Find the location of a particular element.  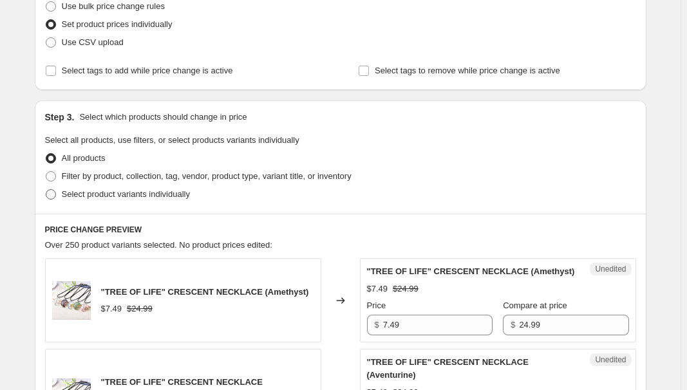

span: Set product prices individually is located at coordinates (117, 24).